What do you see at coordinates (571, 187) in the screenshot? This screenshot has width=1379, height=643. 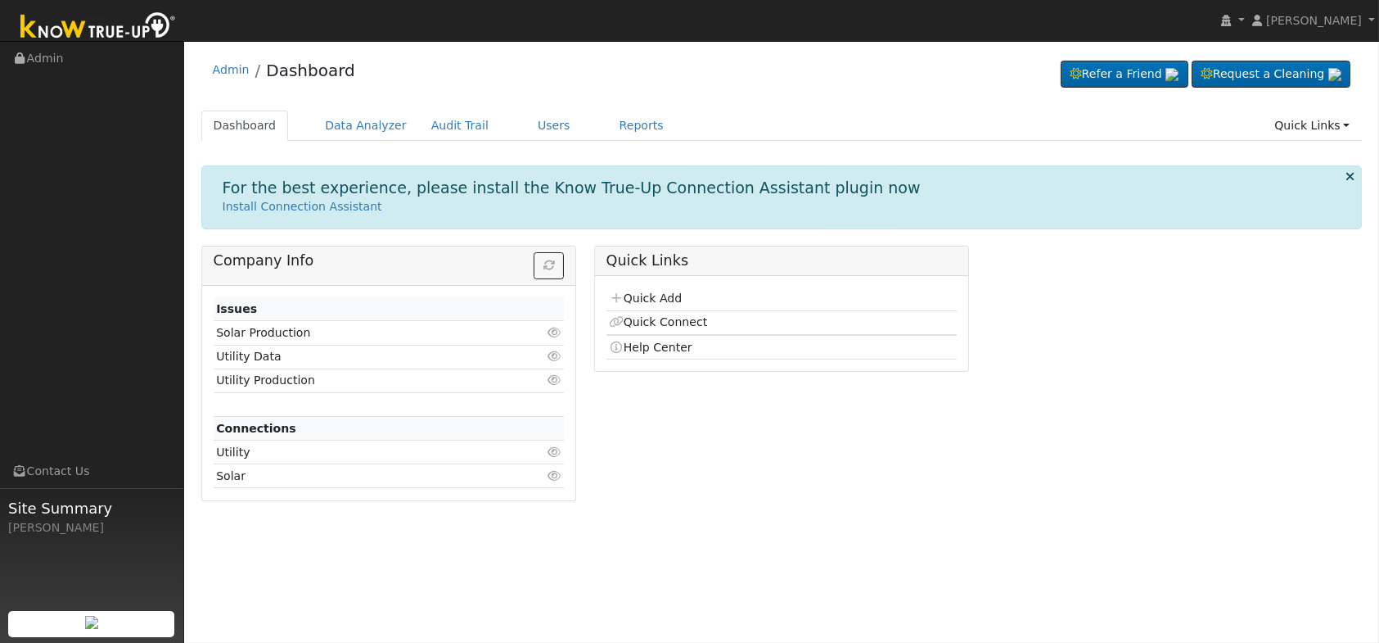 I see `h1: For the best experience, please install the Know True-Up Connection Assistant plugin now` at bounding box center [571, 187].